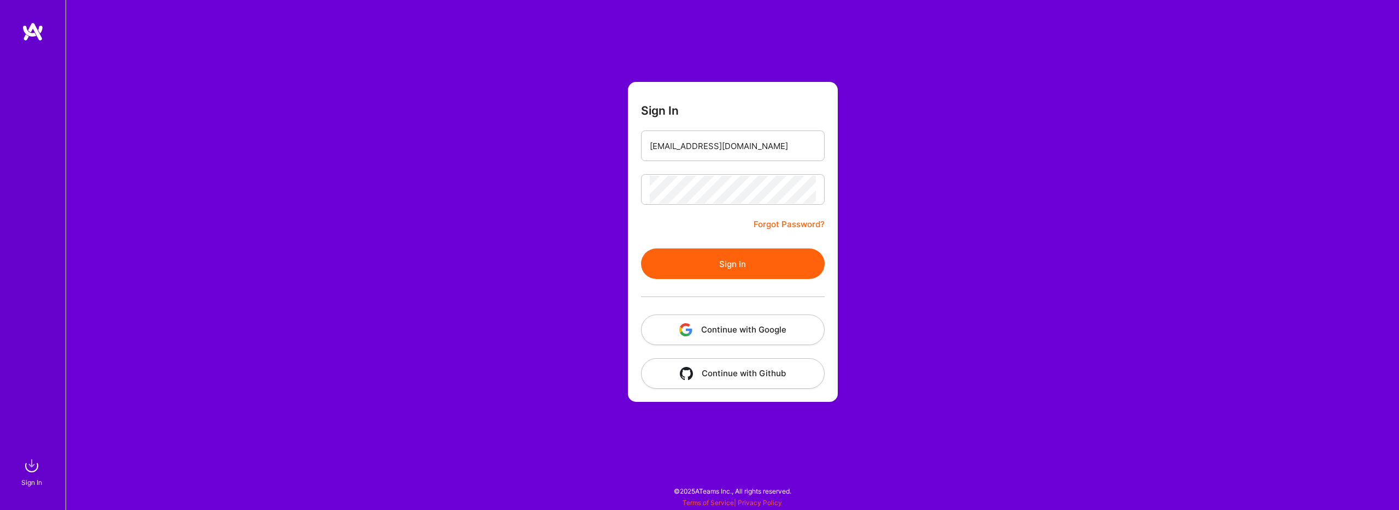 This screenshot has height=510, width=1399. What do you see at coordinates (32, 466) in the screenshot?
I see `img: sign in` at bounding box center [32, 466].